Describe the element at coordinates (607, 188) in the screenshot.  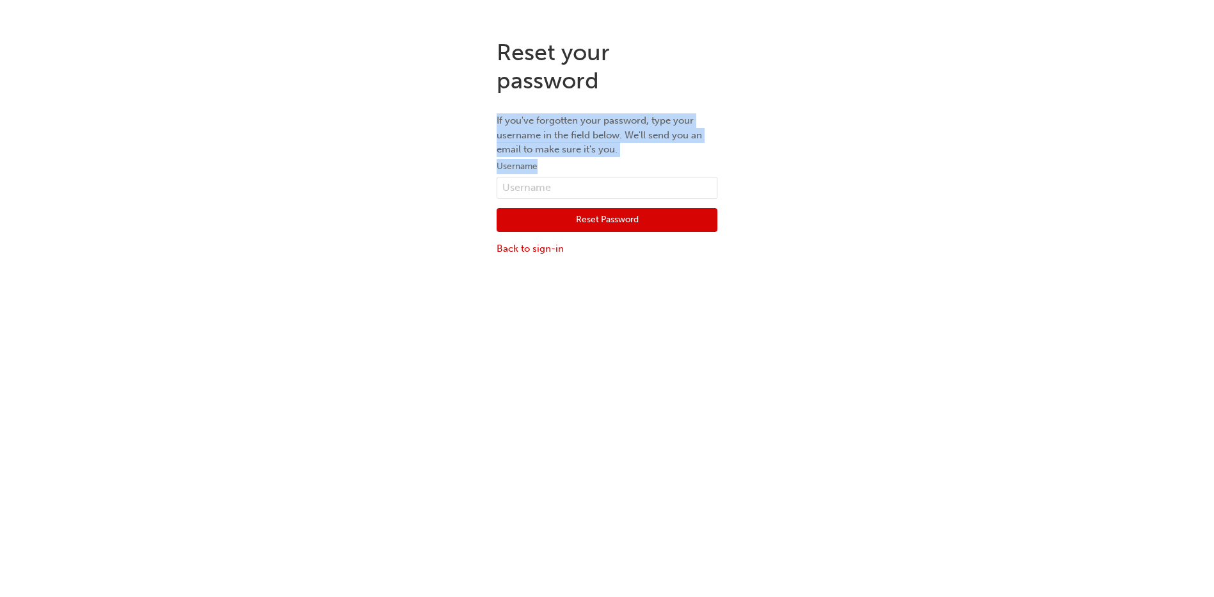
I see `input: Username` at that location.